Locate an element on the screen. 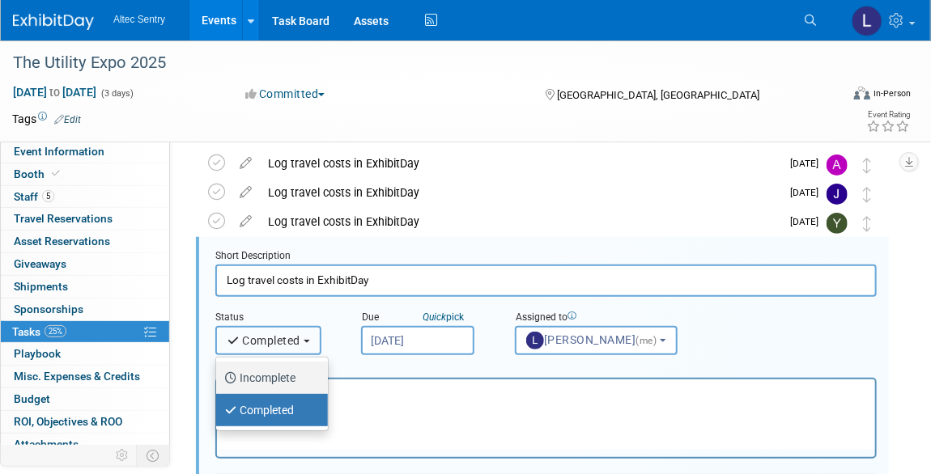  span: Shipments is located at coordinates (40, 286).